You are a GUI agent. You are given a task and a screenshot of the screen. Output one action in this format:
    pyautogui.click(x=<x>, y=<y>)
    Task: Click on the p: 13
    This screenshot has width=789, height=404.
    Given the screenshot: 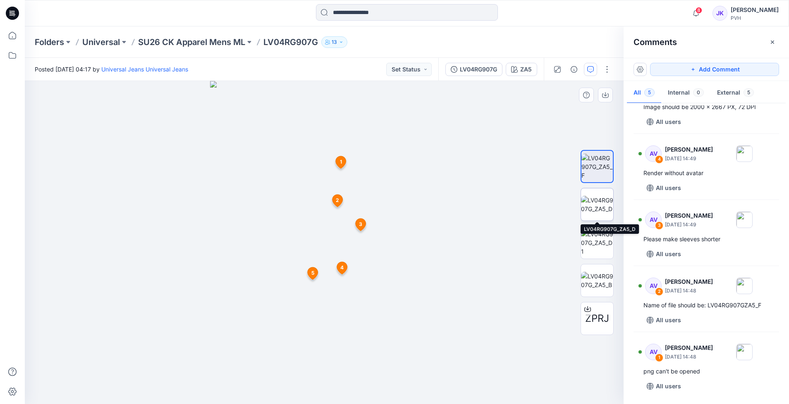 What is the action you would take?
    pyautogui.click(x=334, y=42)
    